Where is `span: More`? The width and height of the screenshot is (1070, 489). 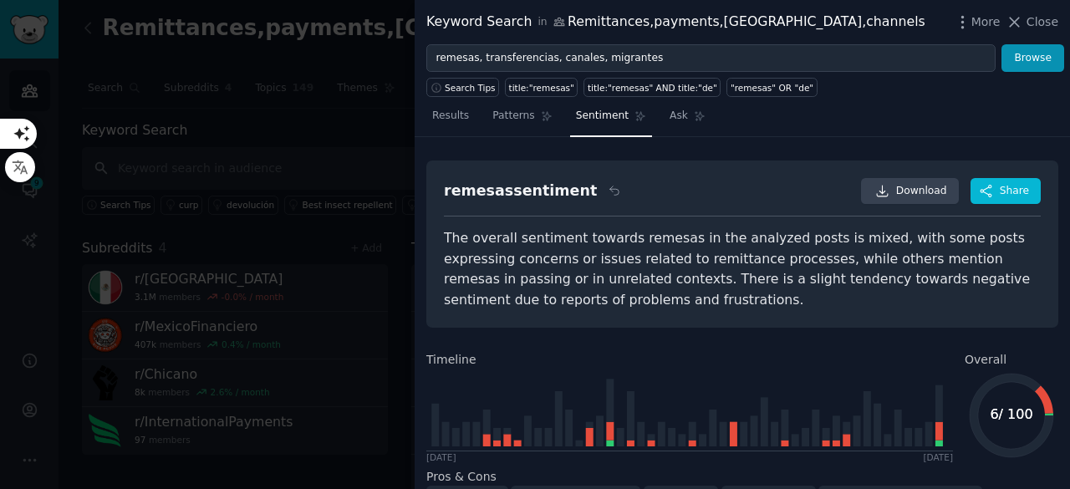
span: More is located at coordinates (985, 22).